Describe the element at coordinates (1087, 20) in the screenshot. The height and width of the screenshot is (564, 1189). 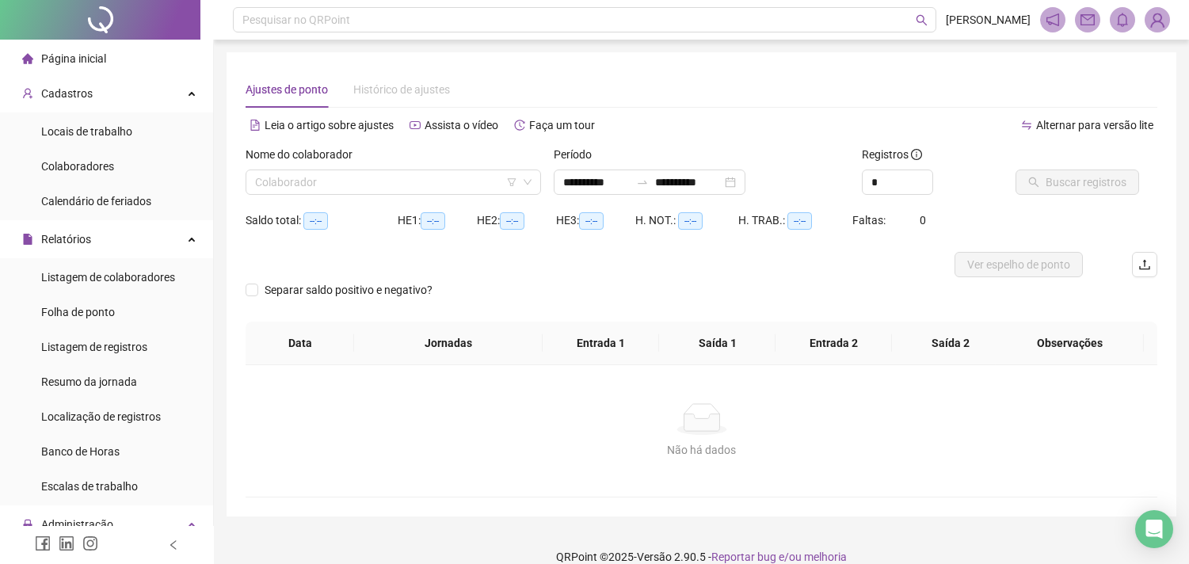
I see `span: mail` at that location.